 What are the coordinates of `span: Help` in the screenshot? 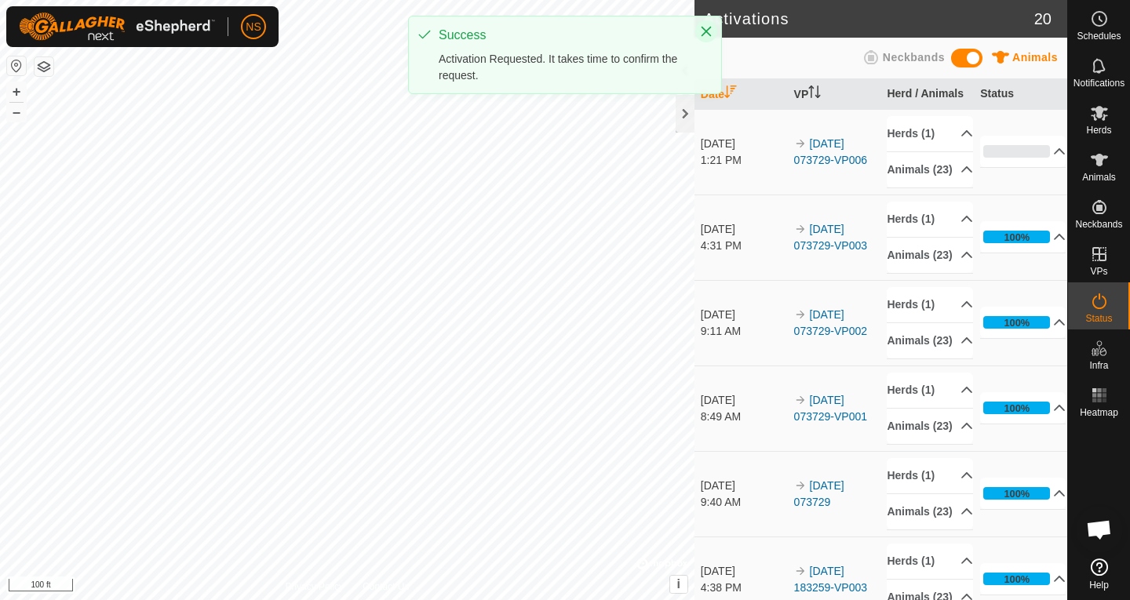 It's located at (1099, 585).